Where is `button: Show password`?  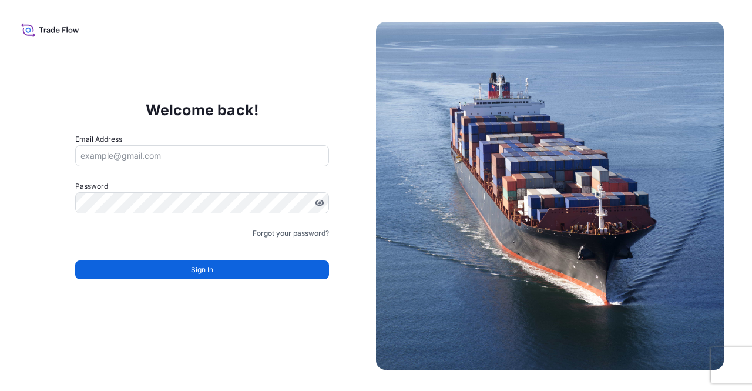
button: Show password is located at coordinates (320, 203).